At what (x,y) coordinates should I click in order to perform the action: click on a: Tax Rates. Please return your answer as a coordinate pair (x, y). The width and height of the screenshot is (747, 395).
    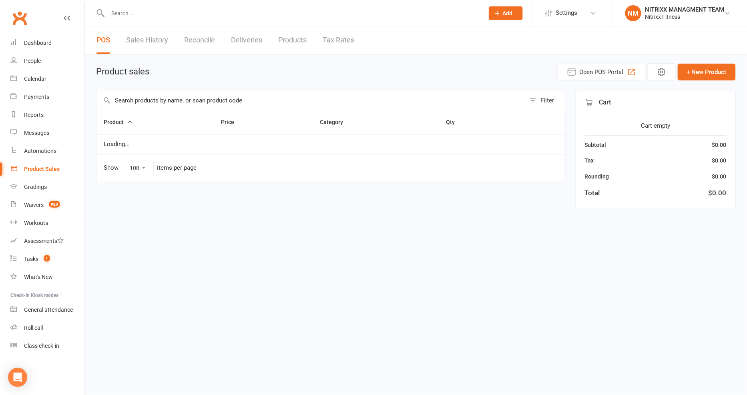
    Looking at the image, I should click on (338, 40).